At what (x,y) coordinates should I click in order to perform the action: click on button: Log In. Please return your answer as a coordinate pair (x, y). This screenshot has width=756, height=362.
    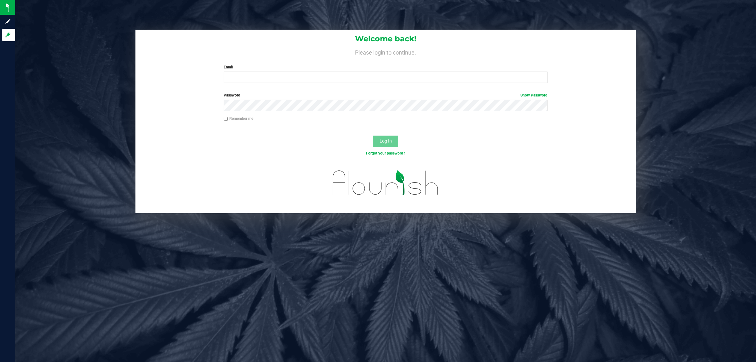
    Looking at the image, I should click on (386, 141).